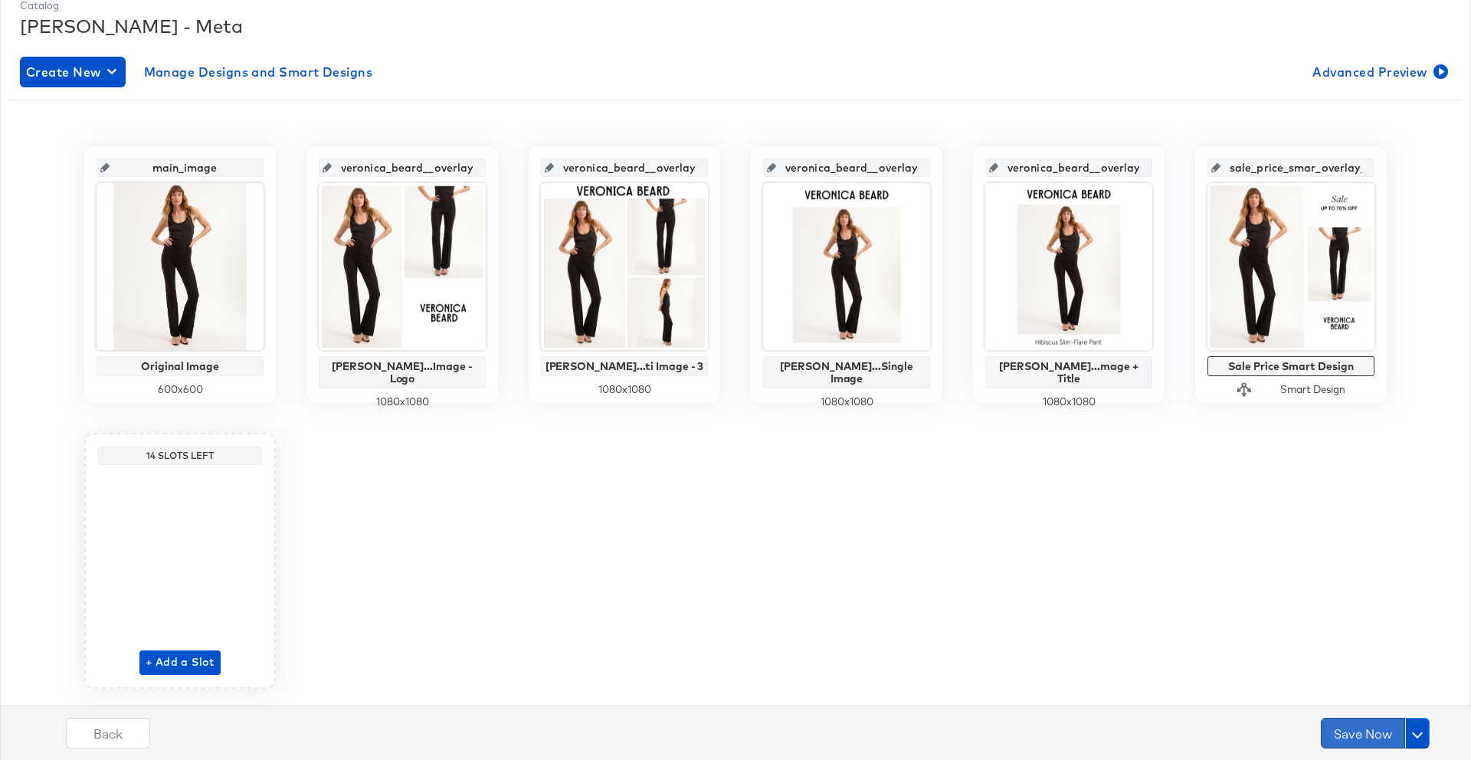 This screenshot has width=1471, height=760. What do you see at coordinates (180, 663) in the screenshot?
I see `button: + Add a Slot` at bounding box center [180, 663].